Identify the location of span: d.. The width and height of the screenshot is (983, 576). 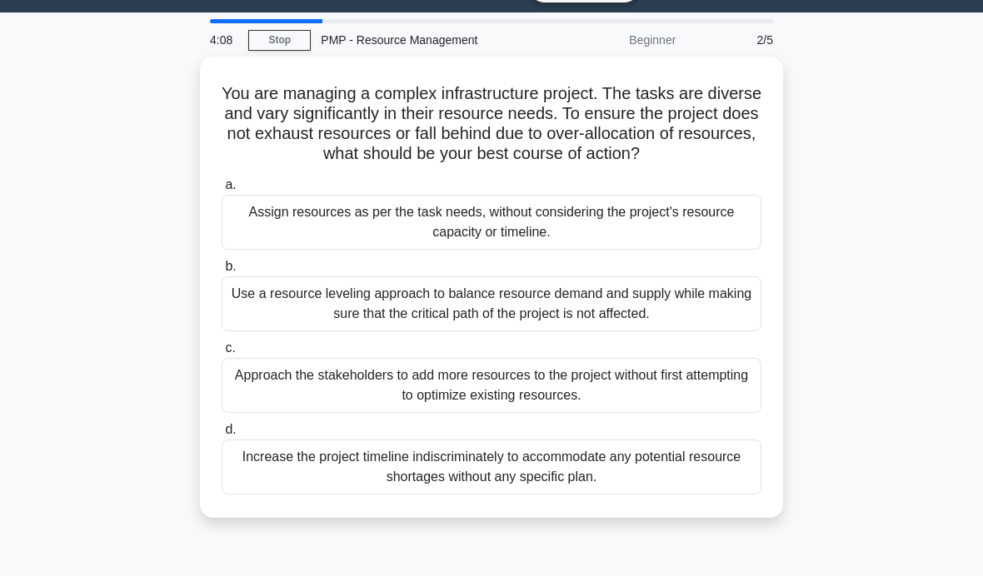
(230, 429).